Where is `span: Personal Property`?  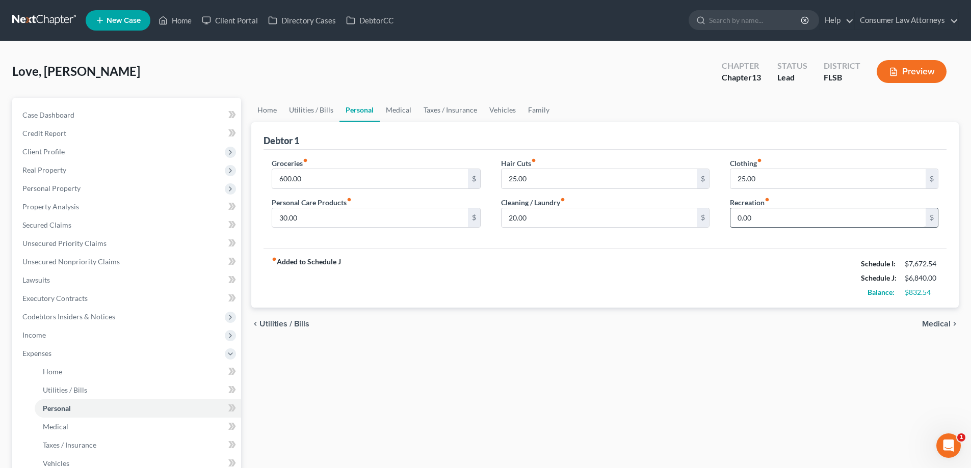 span: Personal Property is located at coordinates (51, 188).